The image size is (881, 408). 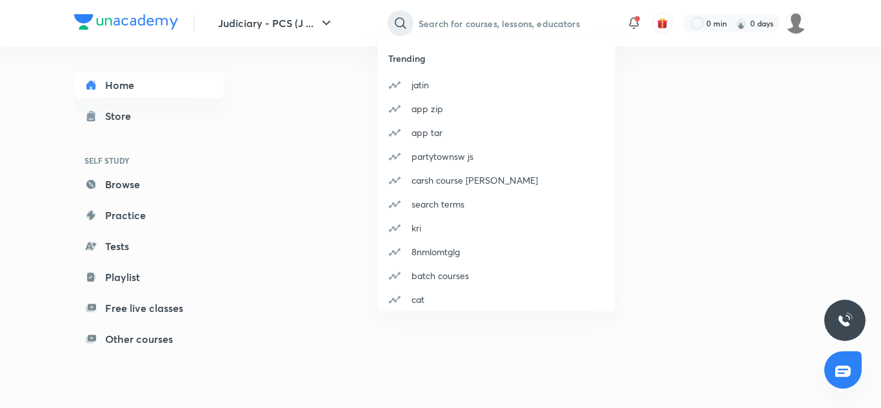 What do you see at coordinates (416, 228) in the screenshot?
I see `p: kri` at bounding box center [416, 228].